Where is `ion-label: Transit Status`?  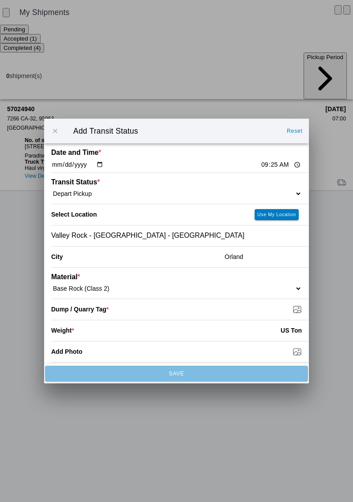 ion-label: Transit Status is located at coordinates (145, 182).